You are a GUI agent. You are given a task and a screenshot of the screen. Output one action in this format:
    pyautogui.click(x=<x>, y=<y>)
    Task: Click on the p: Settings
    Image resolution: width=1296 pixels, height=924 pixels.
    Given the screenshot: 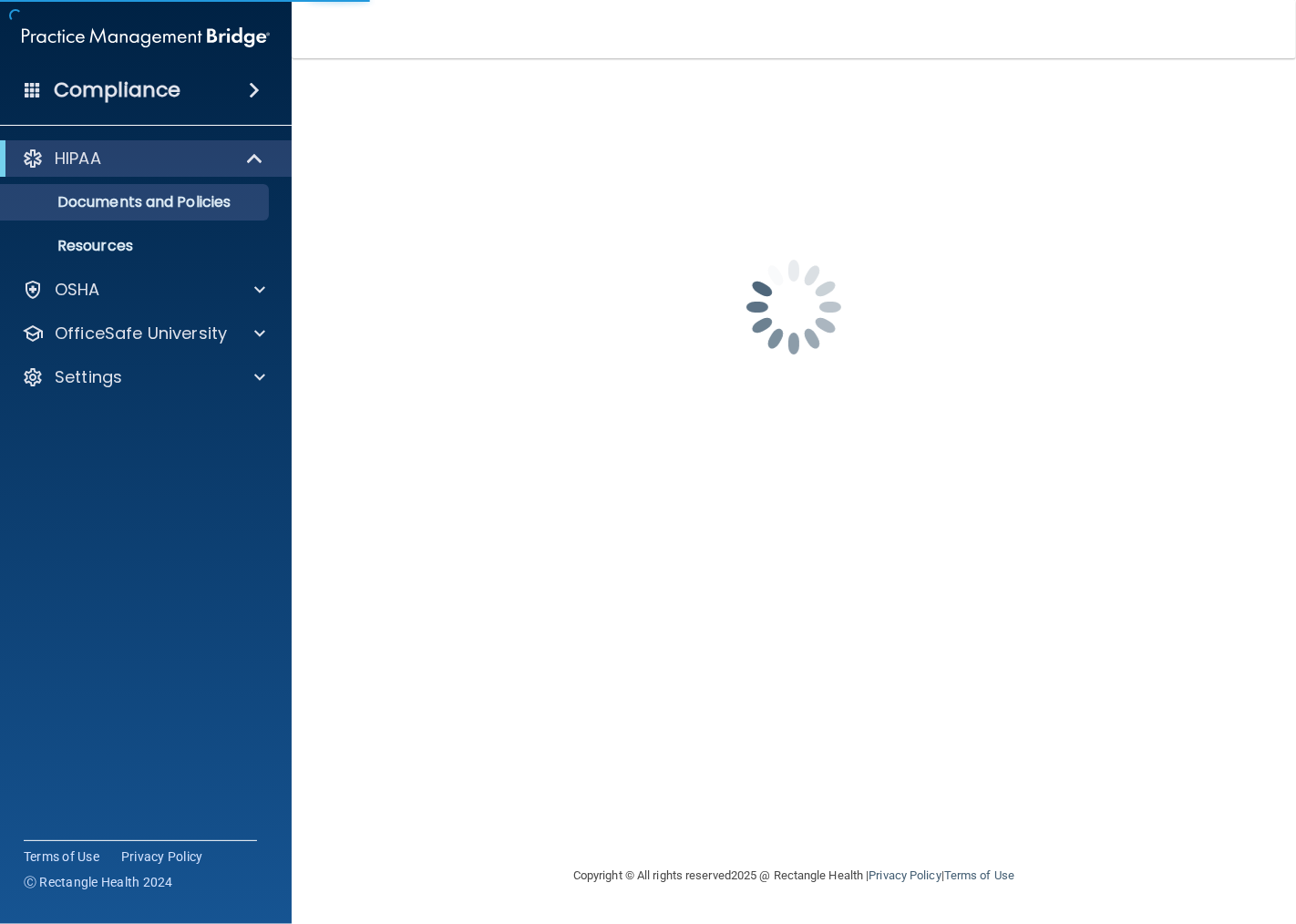 What is the action you would take?
    pyautogui.click(x=88, y=377)
    